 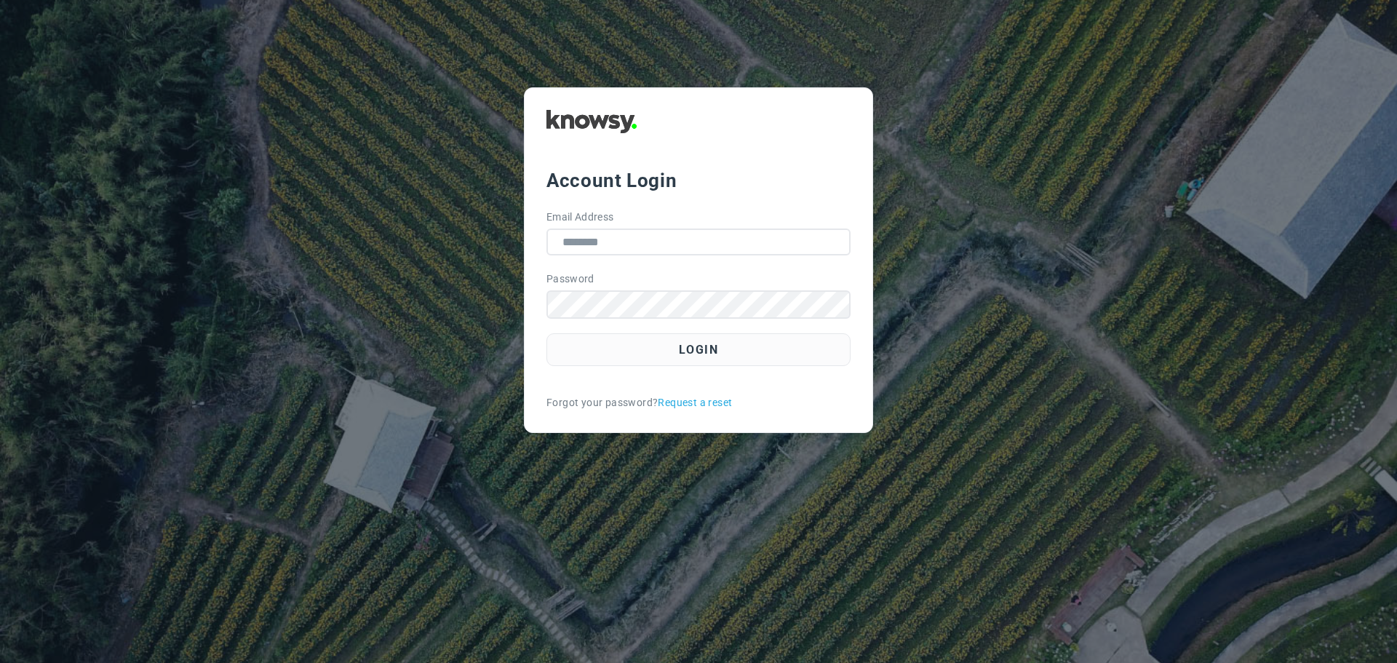 I want to click on label: Password, so click(x=570, y=279).